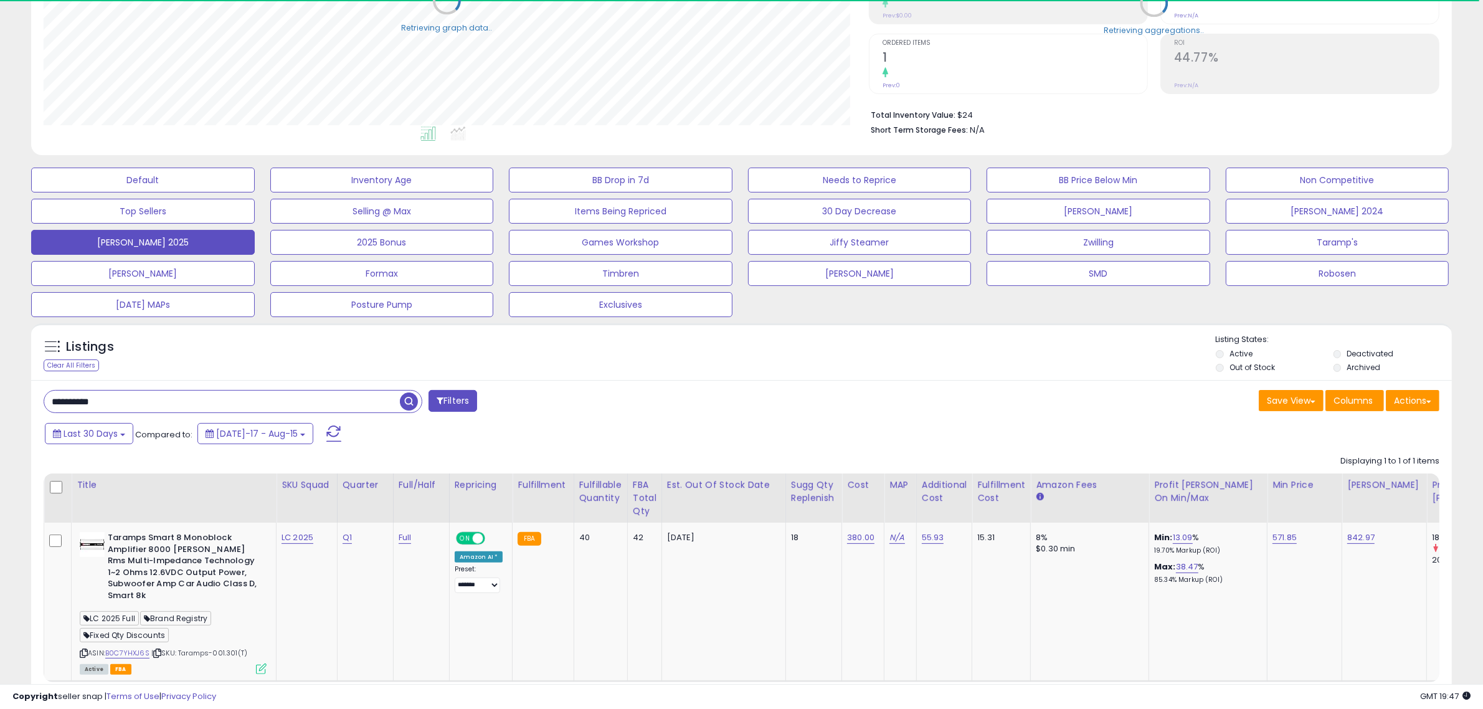 This screenshot has height=709, width=1483. What do you see at coordinates (1188, 567) in the screenshot?
I see `a: 38.47` at bounding box center [1188, 567].